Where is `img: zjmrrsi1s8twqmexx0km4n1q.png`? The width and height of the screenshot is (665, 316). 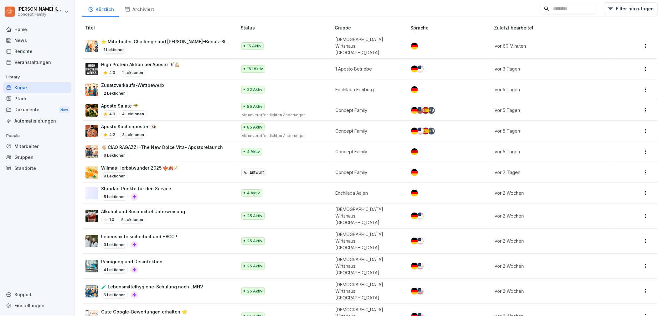
img: zjmrrsi1s8twqmexx0km4n1q.png is located at coordinates (92, 69).